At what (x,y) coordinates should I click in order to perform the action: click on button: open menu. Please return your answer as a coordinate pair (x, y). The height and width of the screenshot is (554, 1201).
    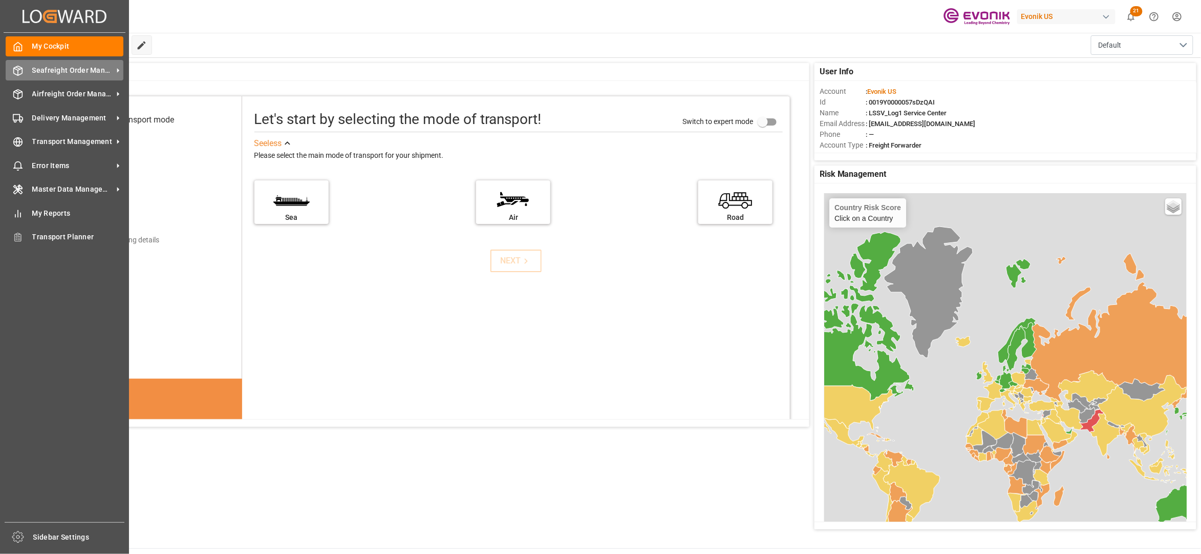
    Looking at the image, I should click on (1142, 45).